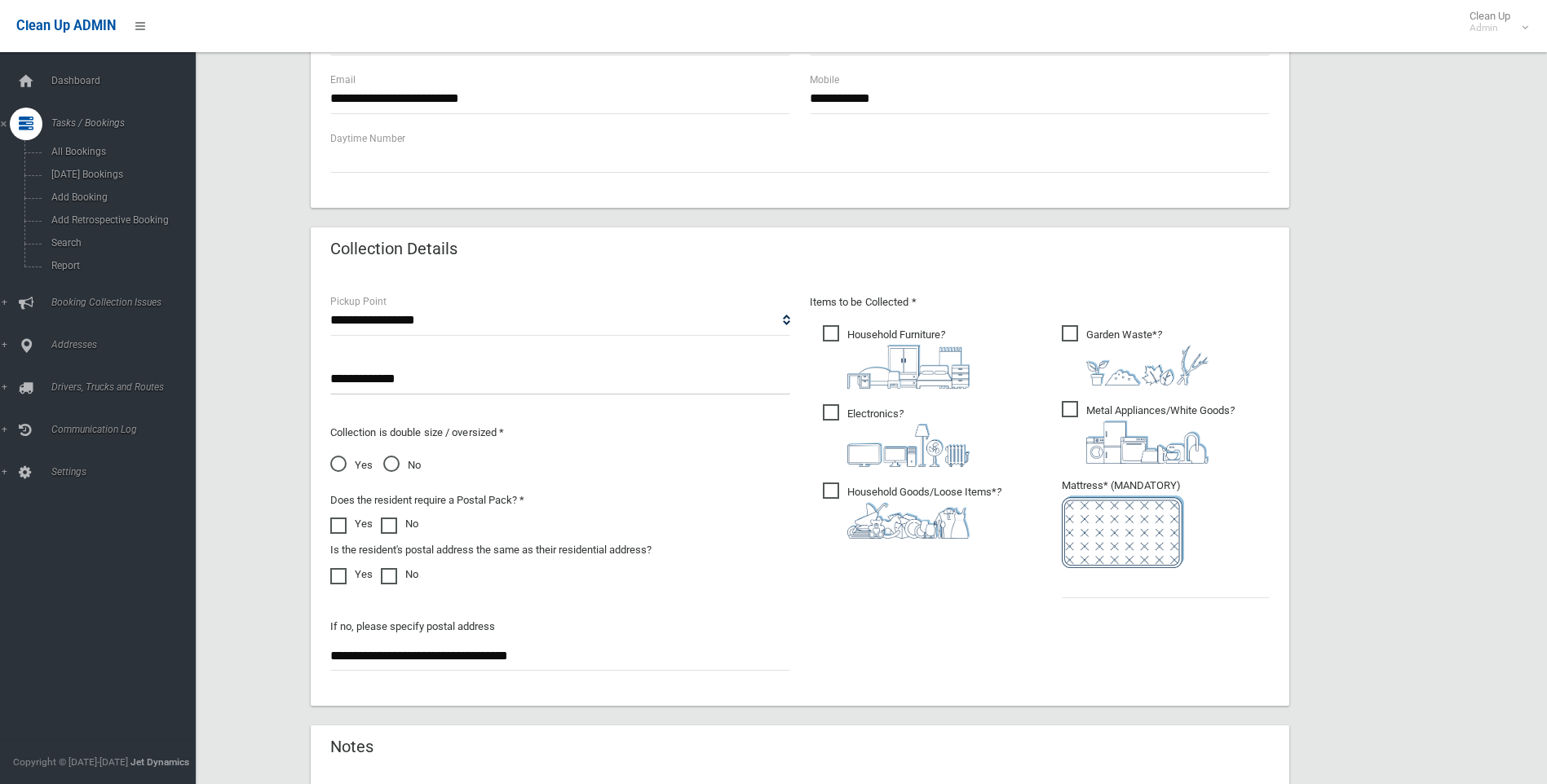 The height and width of the screenshot is (784, 1547). I want to click on span: Yes, so click(351, 465).